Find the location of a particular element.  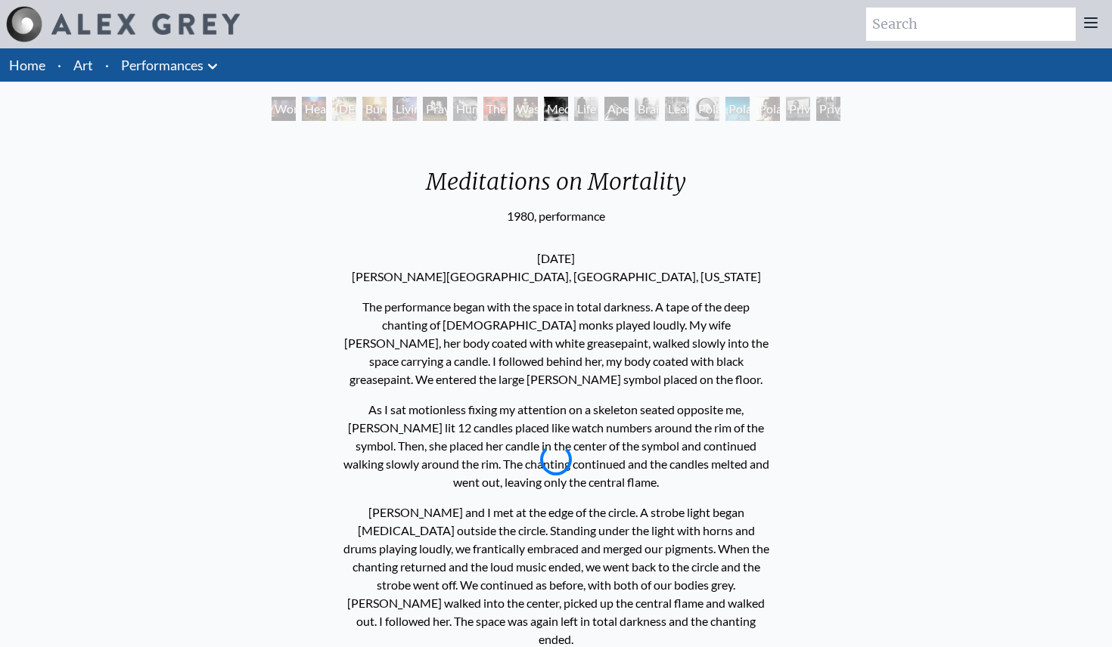

div: Prayer Wheel is located at coordinates (435, 109).